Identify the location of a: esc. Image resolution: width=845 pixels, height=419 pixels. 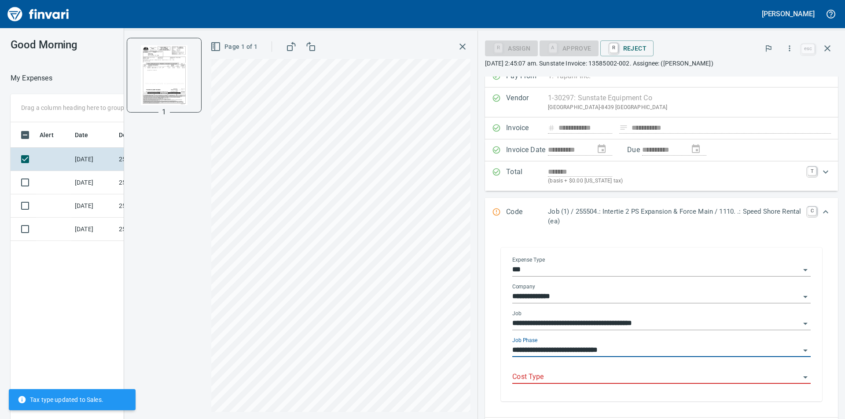
(808, 49).